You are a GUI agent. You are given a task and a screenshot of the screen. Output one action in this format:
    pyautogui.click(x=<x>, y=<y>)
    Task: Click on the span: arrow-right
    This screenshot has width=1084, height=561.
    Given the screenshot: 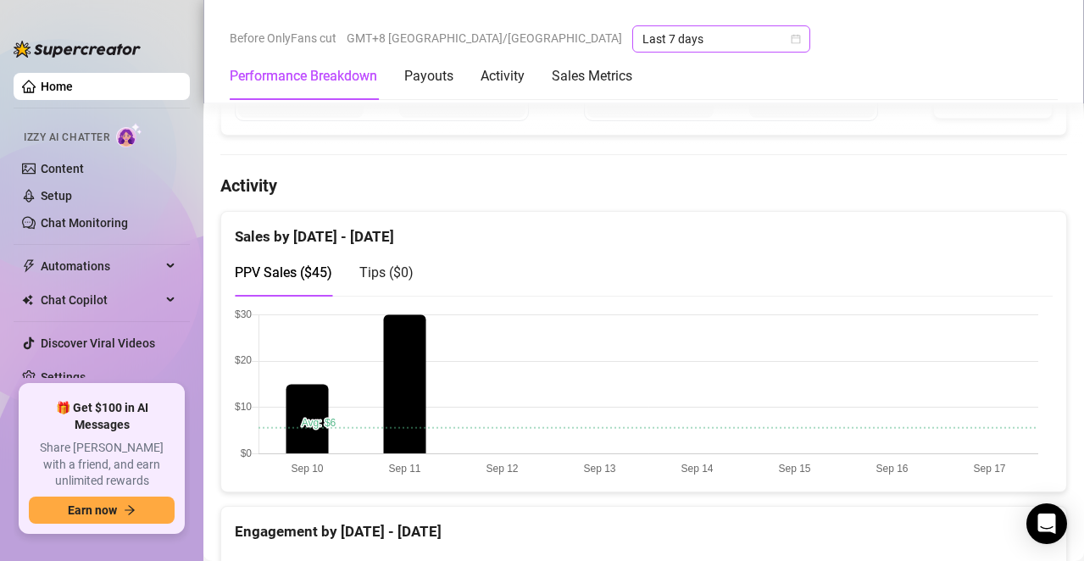 What is the action you would take?
    pyautogui.click(x=130, y=510)
    